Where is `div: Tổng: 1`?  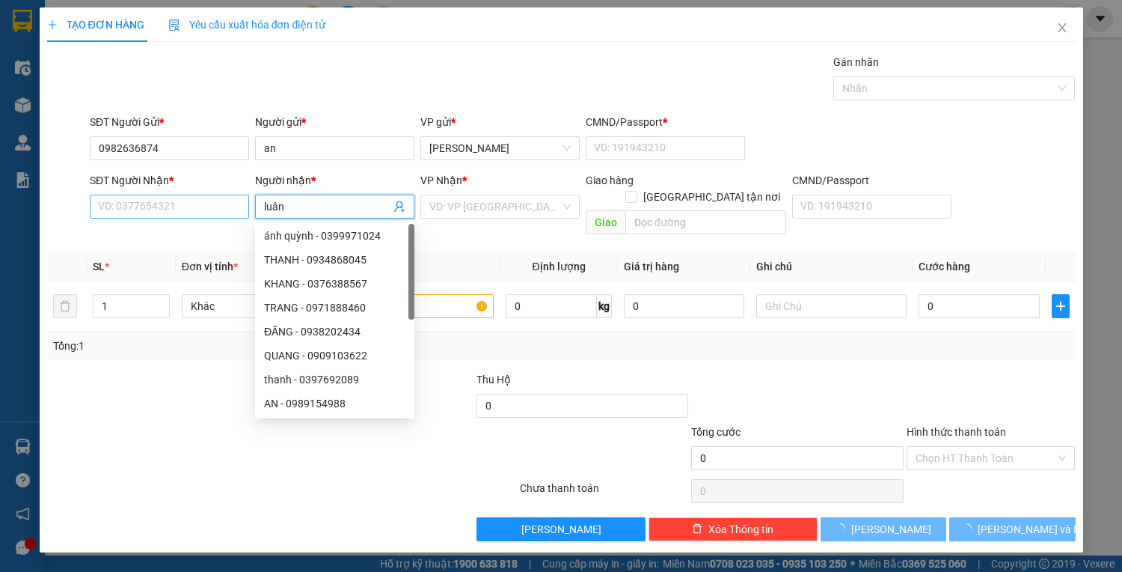 div: Tổng: 1 is located at coordinates (244, 346).